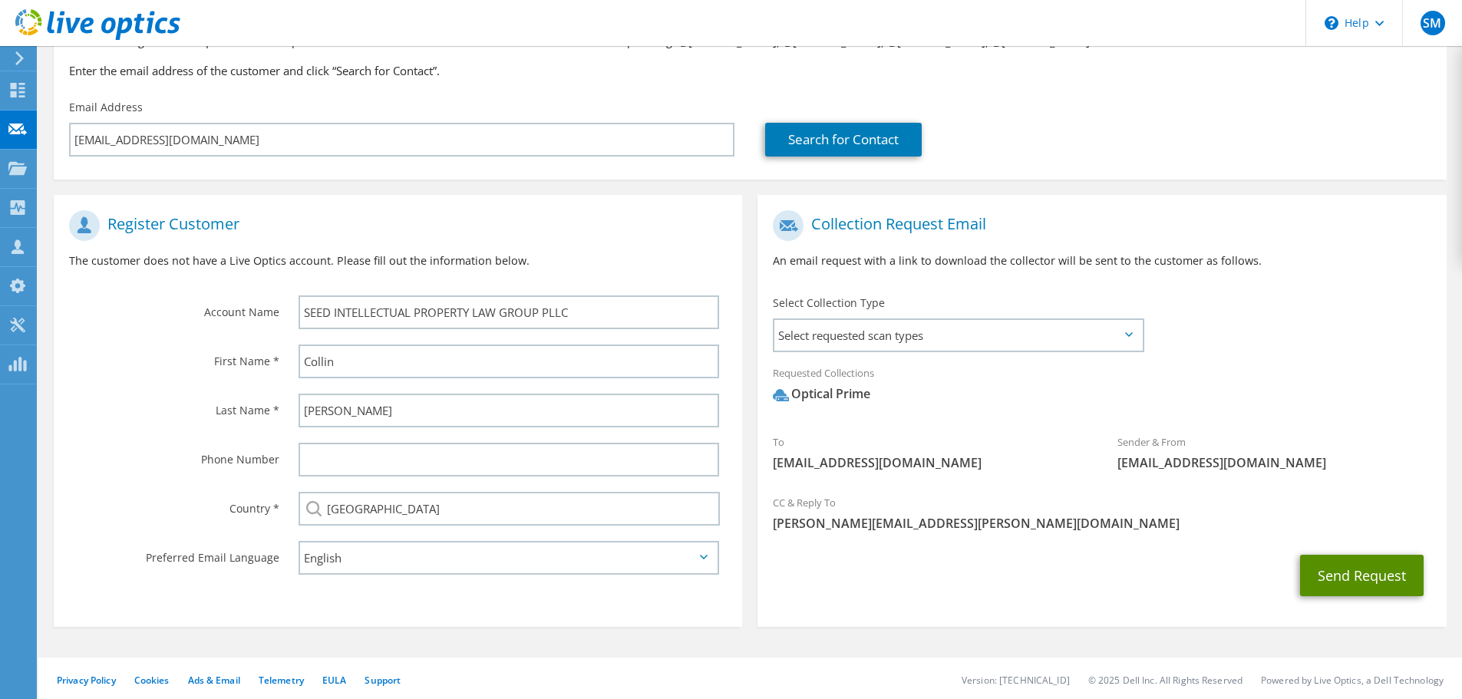 The width and height of the screenshot is (1462, 699). I want to click on div: Sender & From, so click(1274, 452).